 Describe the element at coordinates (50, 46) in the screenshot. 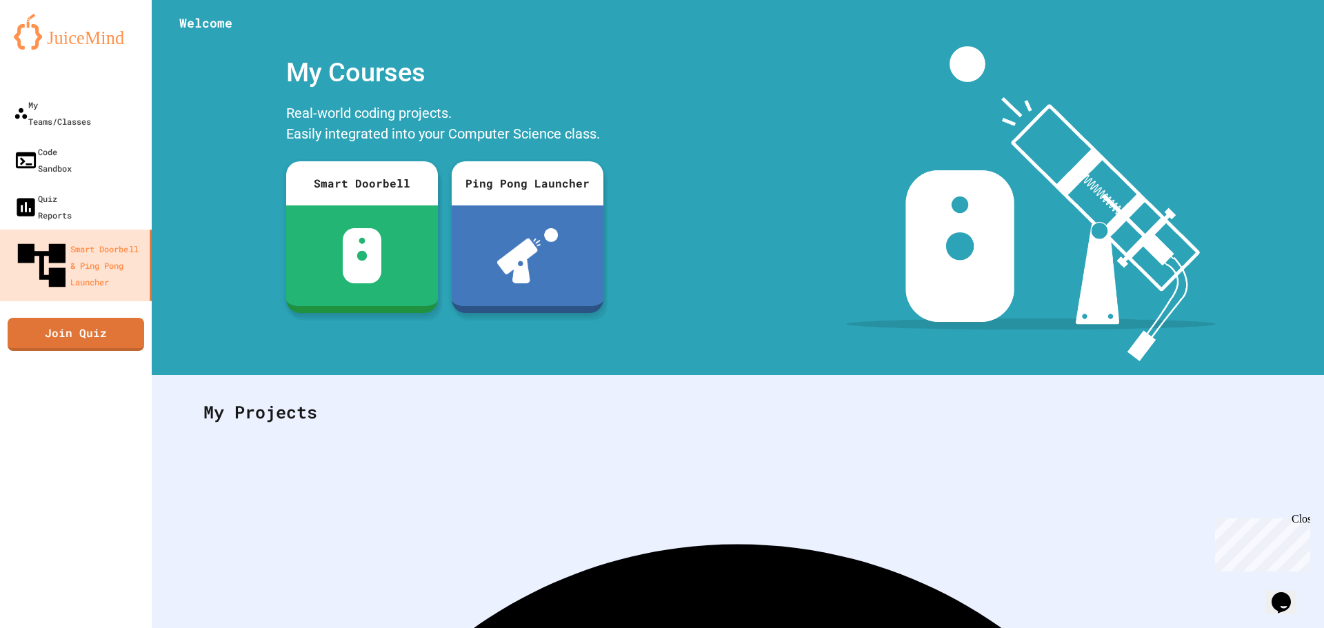

I see `div: Chat with us now!Close` at that location.